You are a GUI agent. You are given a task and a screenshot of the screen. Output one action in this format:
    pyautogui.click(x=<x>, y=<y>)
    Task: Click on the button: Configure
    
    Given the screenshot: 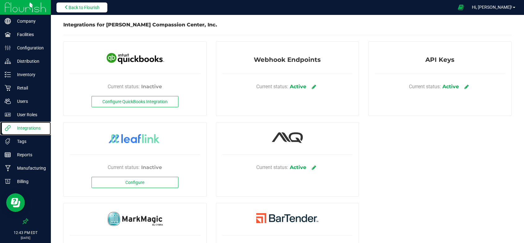 What is the action you would take?
    pyautogui.click(x=135, y=182)
    